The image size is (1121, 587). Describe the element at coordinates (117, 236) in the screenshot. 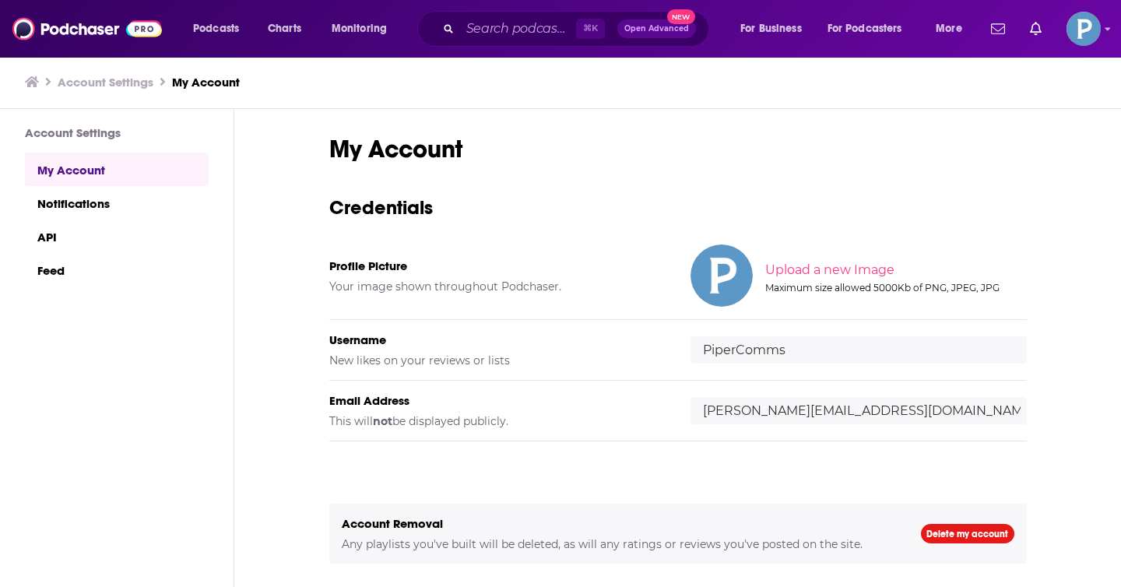

I see `a: API` at that location.